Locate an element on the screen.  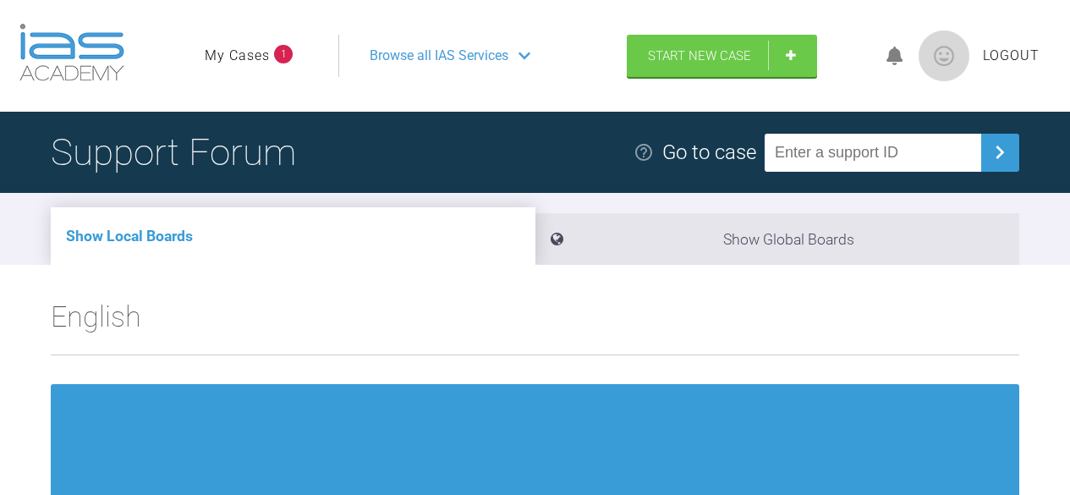
a: Start New Case is located at coordinates (722, 56).